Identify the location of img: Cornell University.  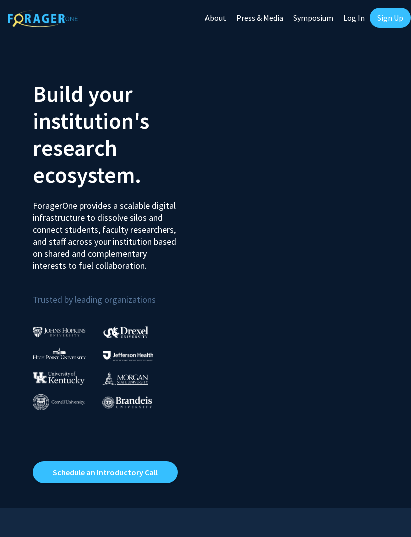
(59, 403).